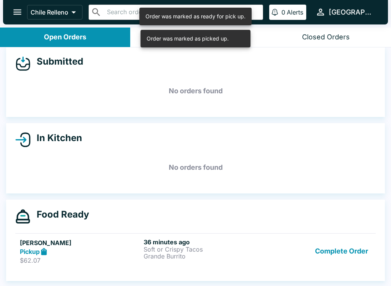  Describe the element at coordinates (182, 12) in the screenshot. I see `input: Search orders by name or phone number` at that location.